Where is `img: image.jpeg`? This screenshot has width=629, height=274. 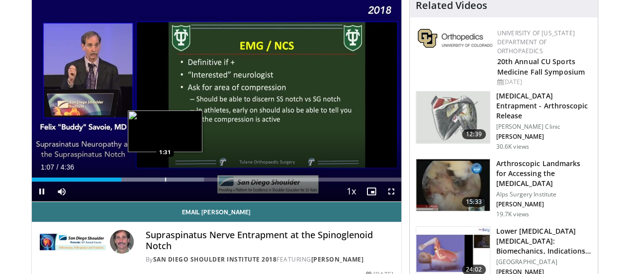
img: image.jpeg is located at coordinates (165, 131).